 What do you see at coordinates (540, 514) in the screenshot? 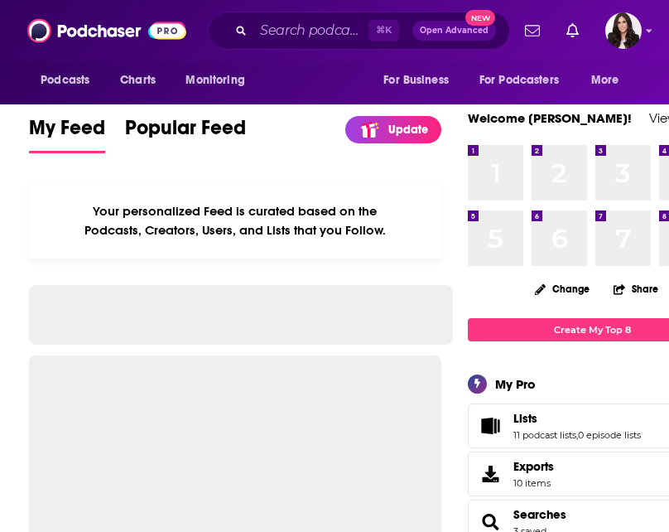
I see `span: Searches` at bounding box center [540, 514].